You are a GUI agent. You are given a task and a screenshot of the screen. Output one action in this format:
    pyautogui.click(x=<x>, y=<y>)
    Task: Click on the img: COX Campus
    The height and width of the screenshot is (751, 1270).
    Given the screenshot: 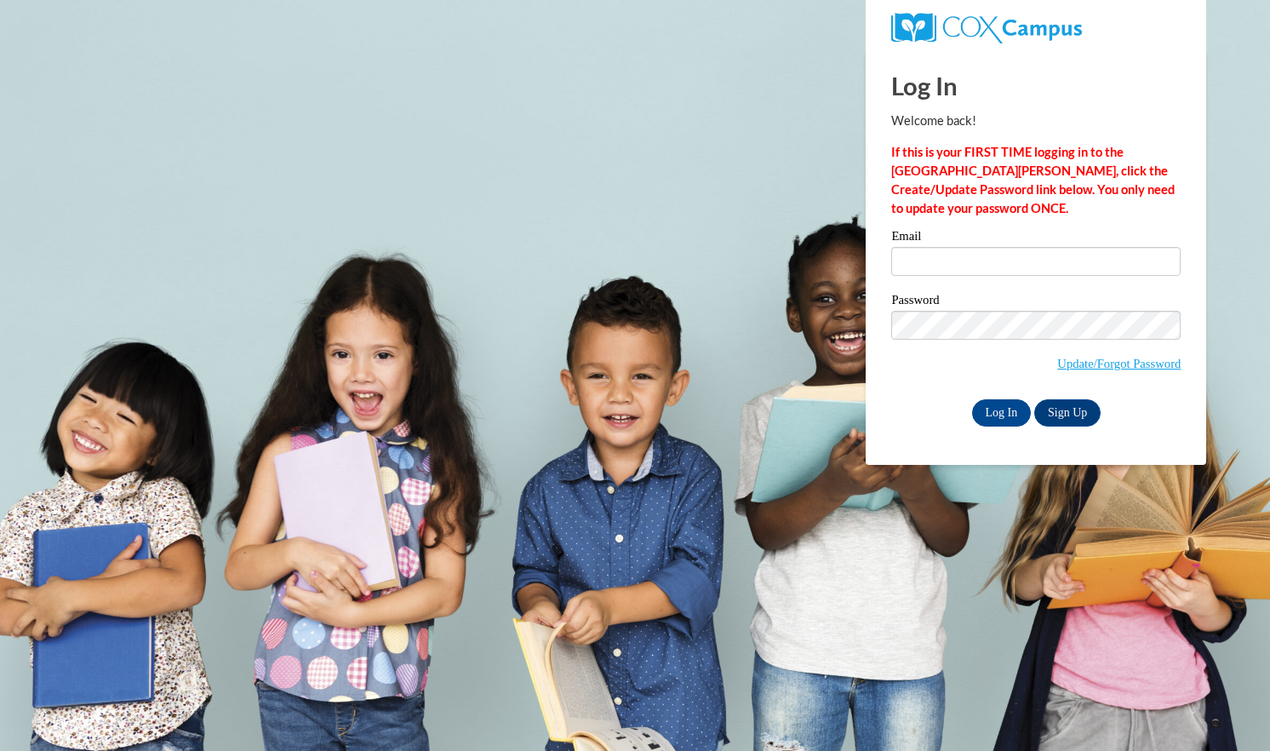 What is the action you would take?
    pyautogui.click(x=986, y=28)
    